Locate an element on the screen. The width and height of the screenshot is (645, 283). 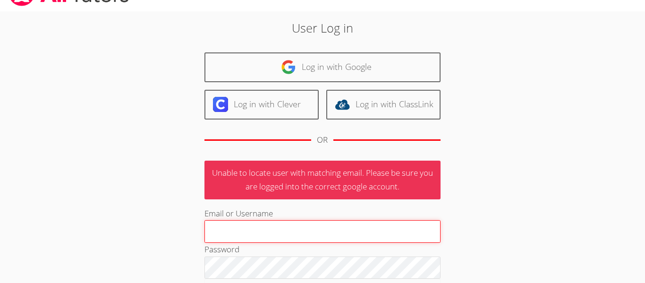
a: Log in with Clever is located at coordinates (262, 104).